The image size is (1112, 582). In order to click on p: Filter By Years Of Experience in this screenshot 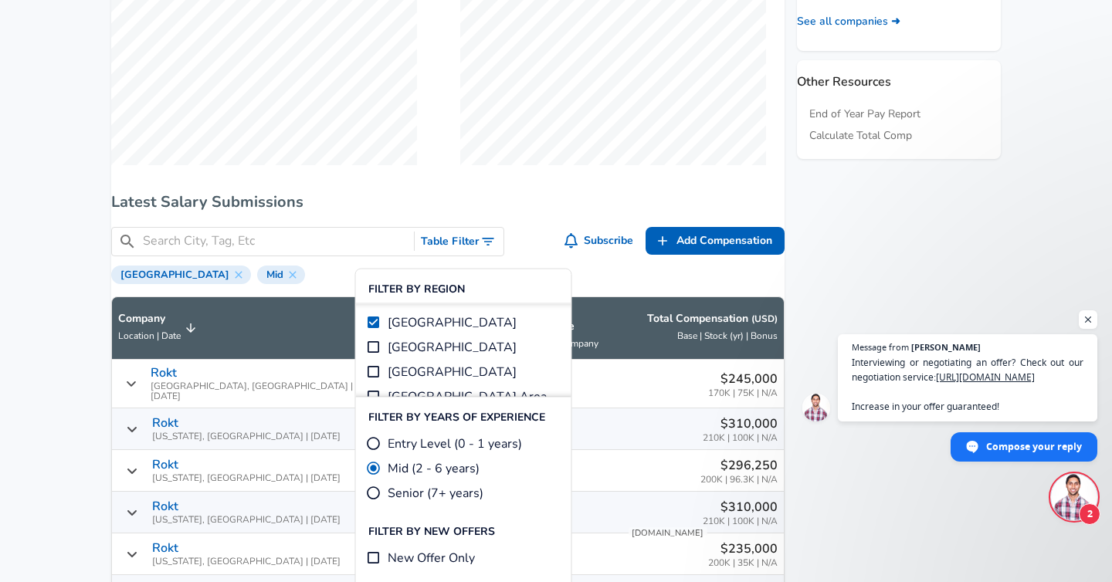, I will do `click(456, 418)`.